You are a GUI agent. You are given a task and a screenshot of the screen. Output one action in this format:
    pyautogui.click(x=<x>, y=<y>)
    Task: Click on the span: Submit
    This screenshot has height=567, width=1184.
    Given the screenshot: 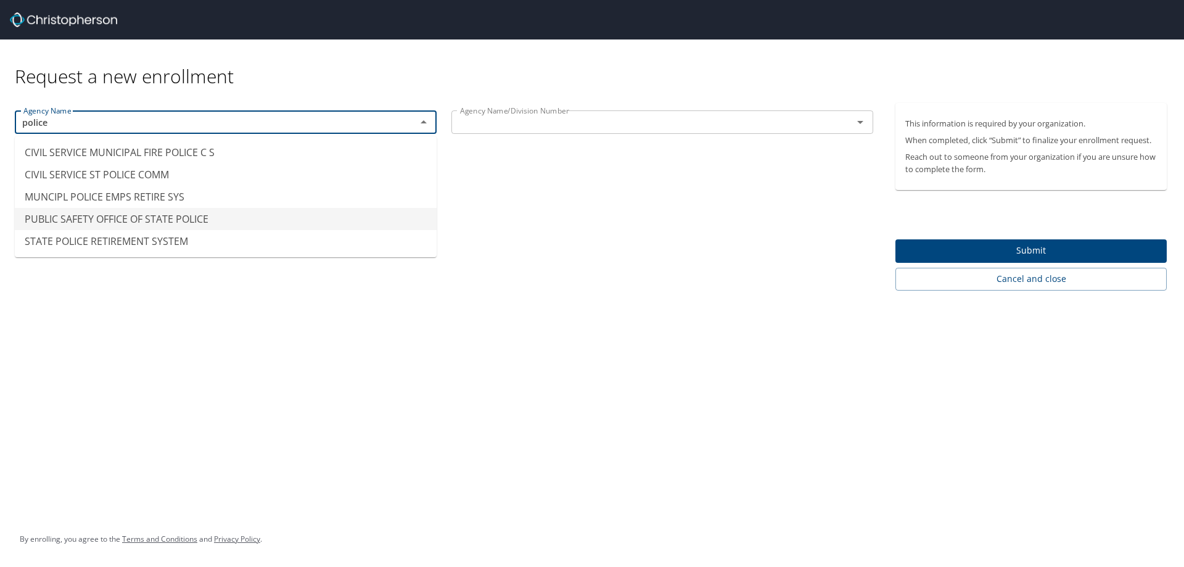 What is the action you would take?
    pyautogui.click(x=1031, y=250)
    